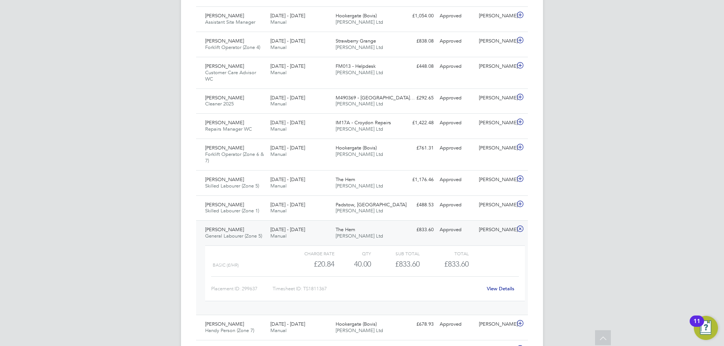 The width and height of the screenshot is (724, 346). What do you see at coordinates (242, 289) in the screenshot?
I see `div: Placement ID: 299637` at bounding box center [242, 289].